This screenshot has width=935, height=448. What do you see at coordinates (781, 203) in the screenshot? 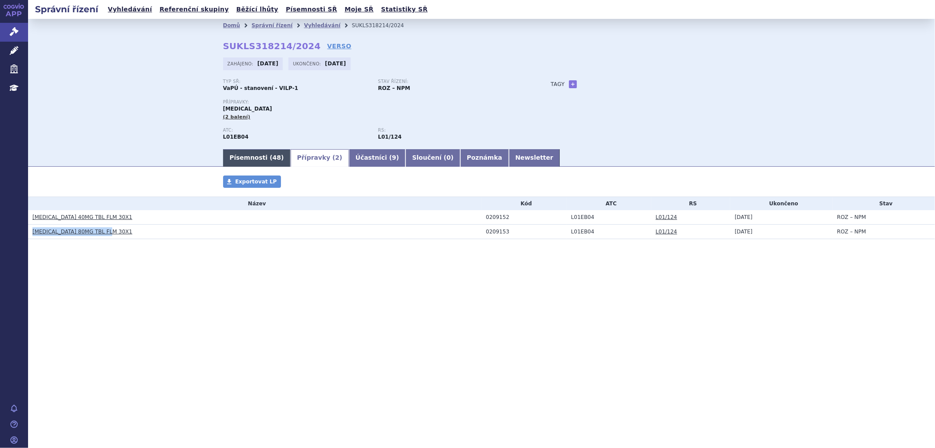
I see `th: Ukončeno` at bounding box center [781, 203].